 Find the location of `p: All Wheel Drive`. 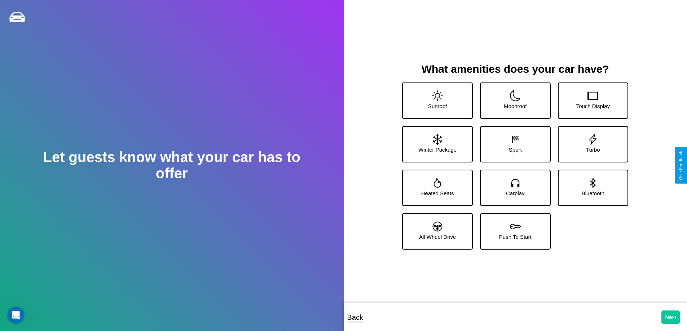

p: All Wheel Drive is located at coordinates (438, 237).